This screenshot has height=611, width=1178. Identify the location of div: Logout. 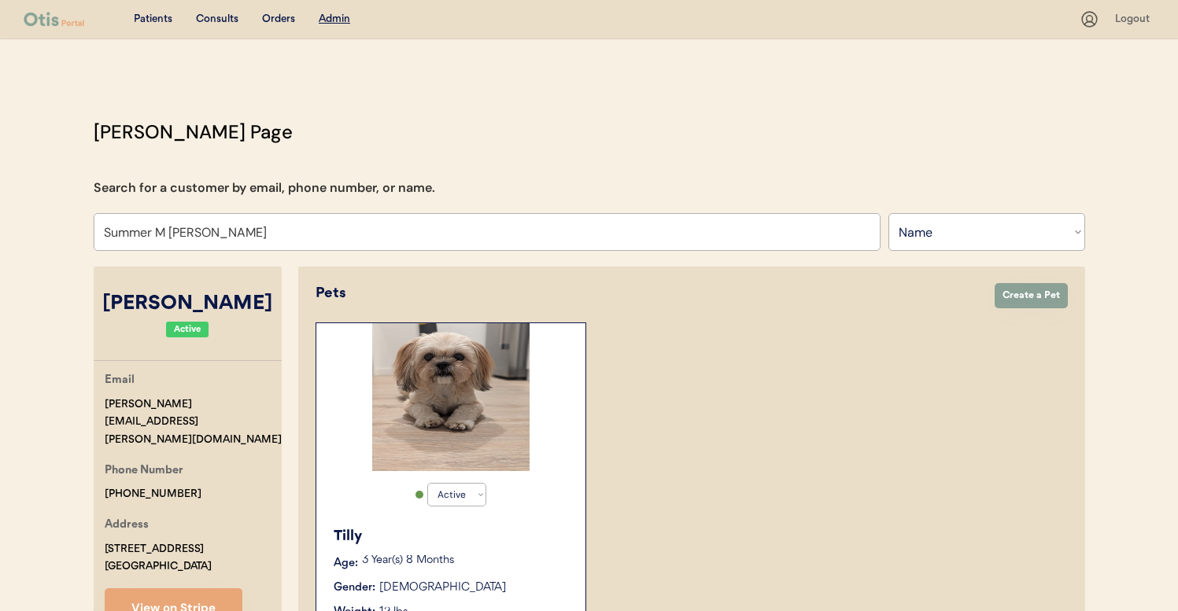
(1134, 20).